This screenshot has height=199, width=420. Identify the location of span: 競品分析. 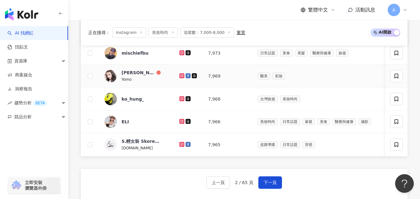
(23, 117).